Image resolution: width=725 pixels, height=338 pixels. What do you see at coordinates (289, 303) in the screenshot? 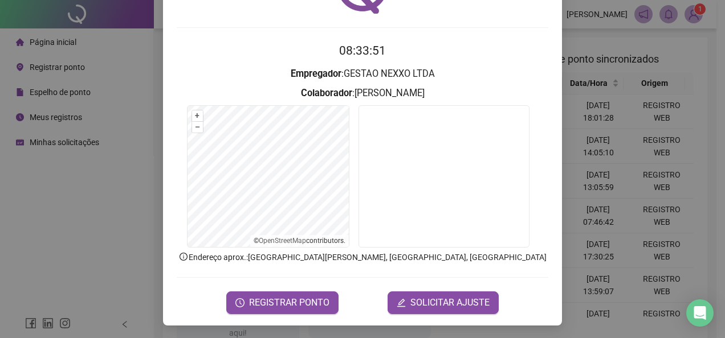
I see `span: REGISTRAR PONTO` at bounding box center [289, 303].